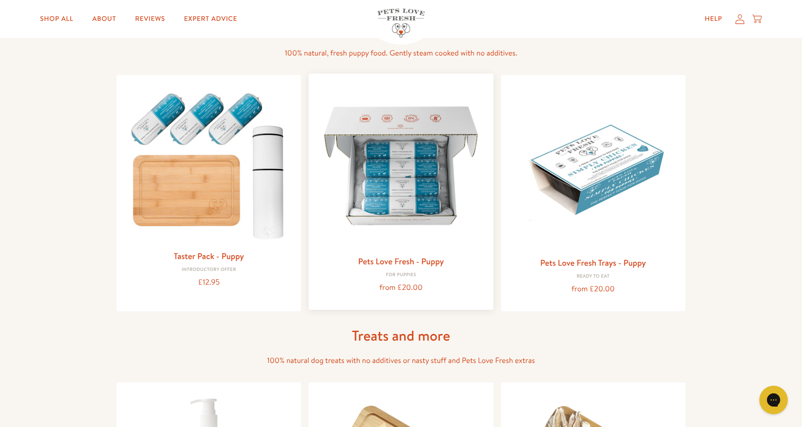 The width and height of the screenshot is (802, 427). What do you see at coordinates (714, 19) in the screenshot?
I see `a: Help` at bounding box center [714, 19].